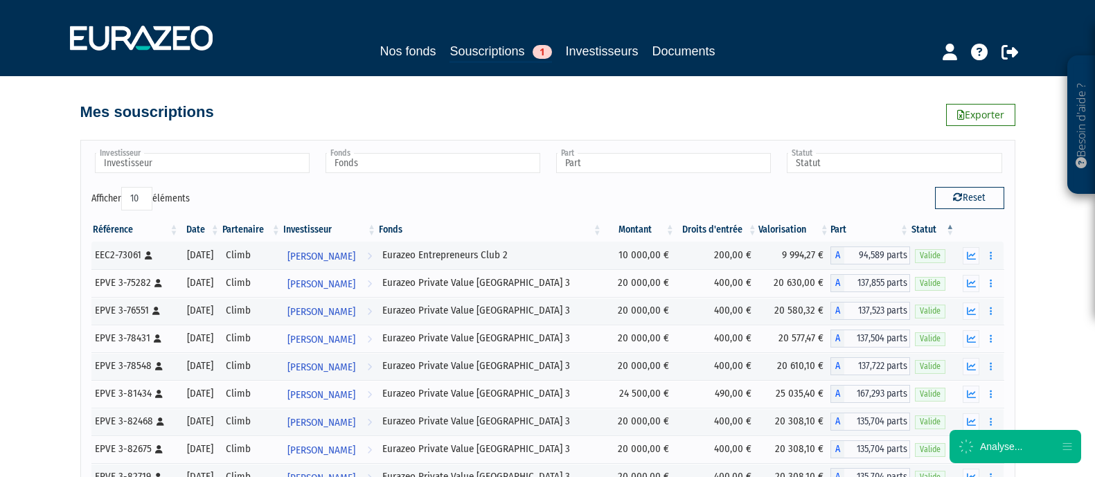 This screenshot has height=477, width=1095. Describe the element at coordinates (795, 256) in the screenshot. I see `td: 9 994,27 €` at that location.